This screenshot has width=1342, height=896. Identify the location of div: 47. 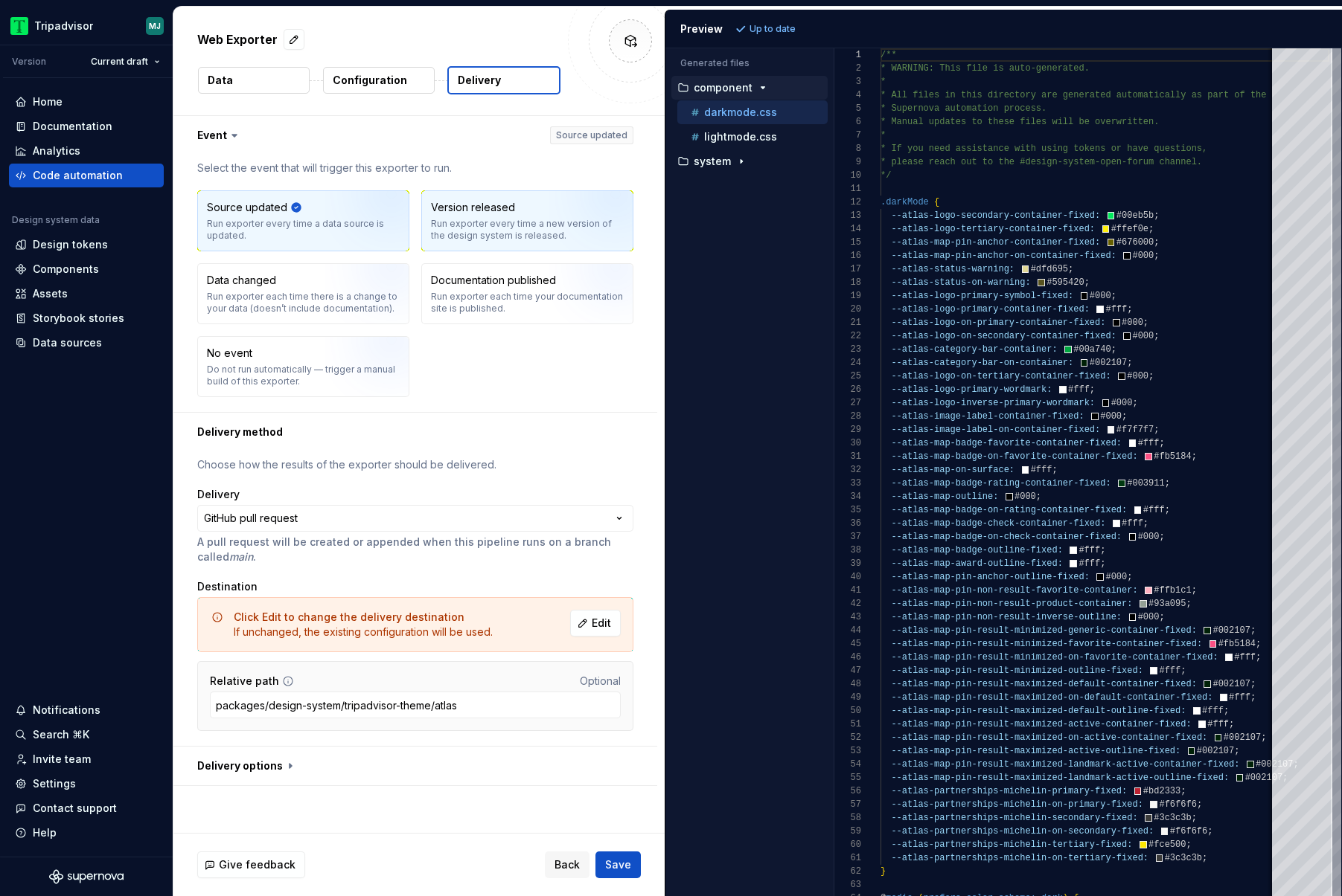
(847, 671).